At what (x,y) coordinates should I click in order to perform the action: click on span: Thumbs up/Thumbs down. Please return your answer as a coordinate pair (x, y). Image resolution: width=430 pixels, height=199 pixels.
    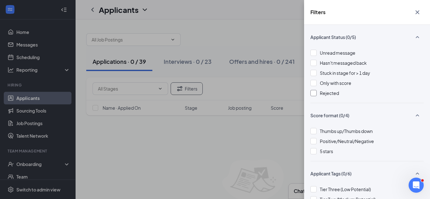
    Looking at the image, I should click on (346, 131).